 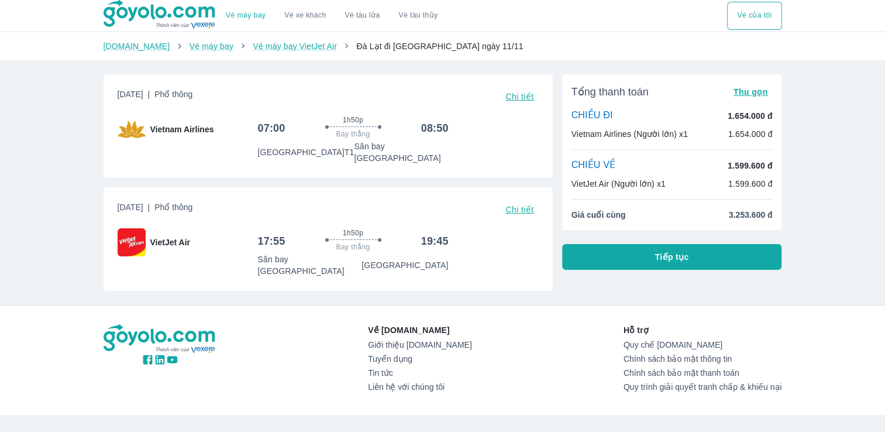 What do you see at coordinates (182, 129) in the screenshot?
I see `span: Vietnam Airlines` at bounding box center [182, 129].